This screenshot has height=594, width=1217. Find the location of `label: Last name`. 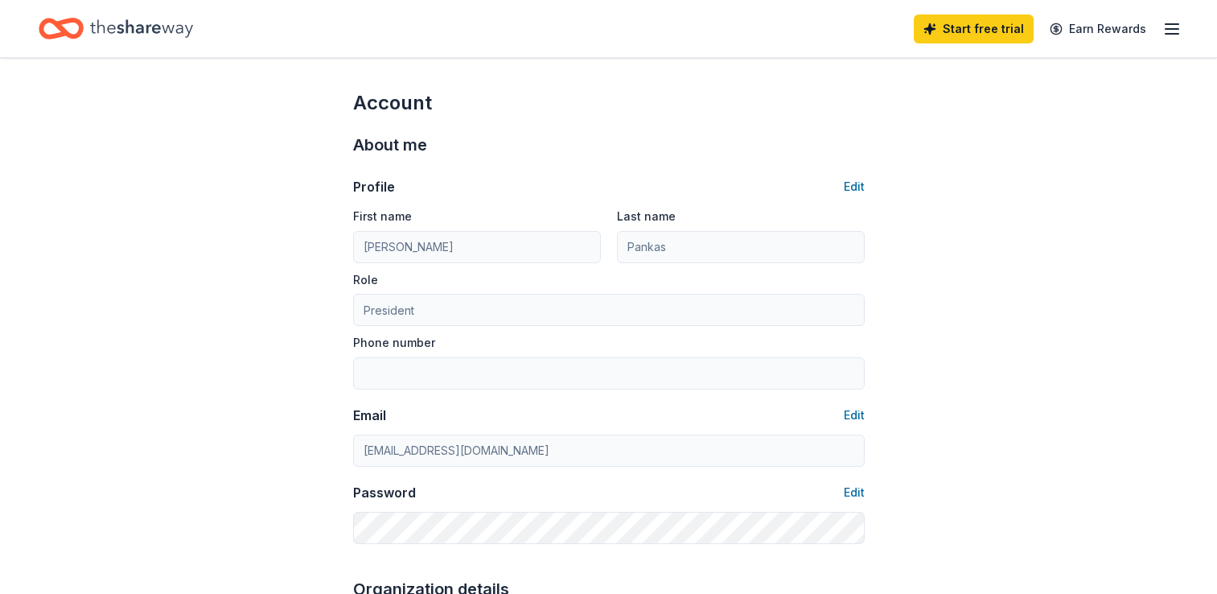

label: Last name is located at coordinates (646, 216).